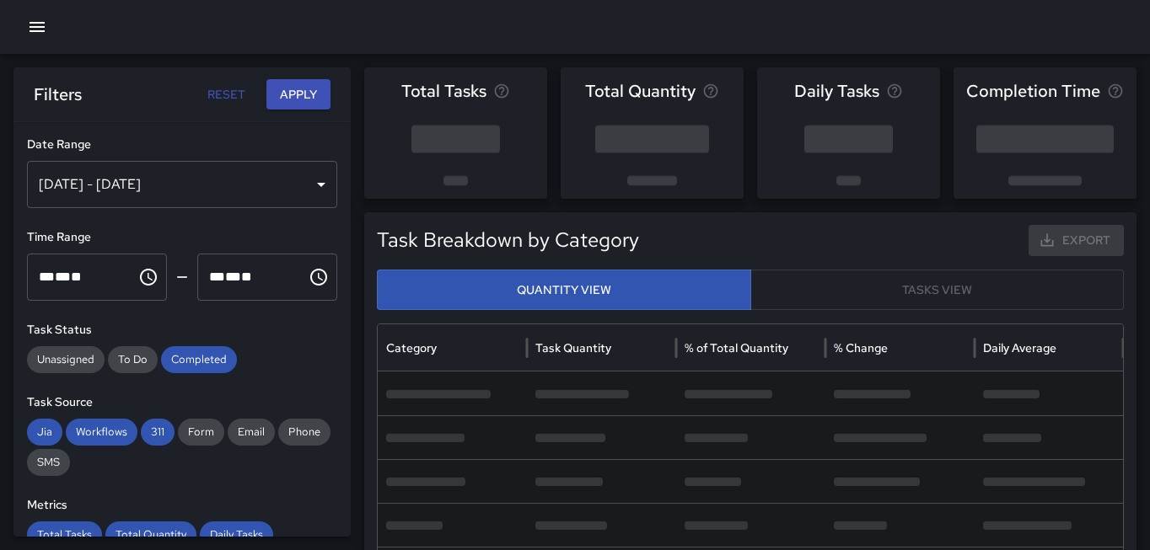 This screenshot has width=1150, height=550. What do you see at coordinates (101, 432) in the screenshot?
I see `div: Workflows` at bounding box center [101, 432].